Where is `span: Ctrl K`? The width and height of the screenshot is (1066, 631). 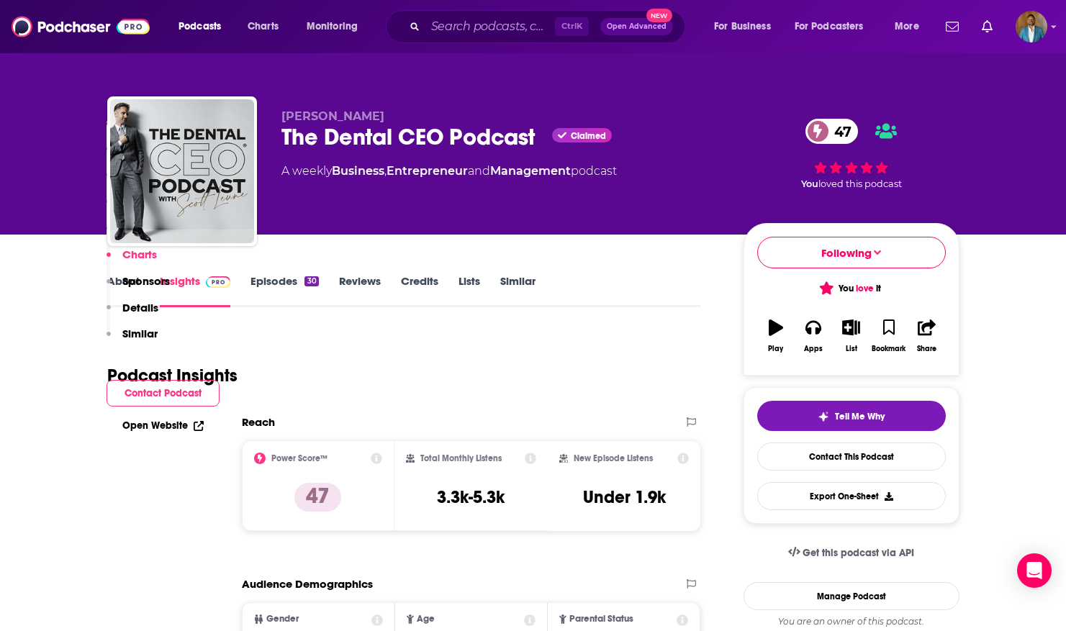
span: Ctrl K is located at coordinates (572, 27).